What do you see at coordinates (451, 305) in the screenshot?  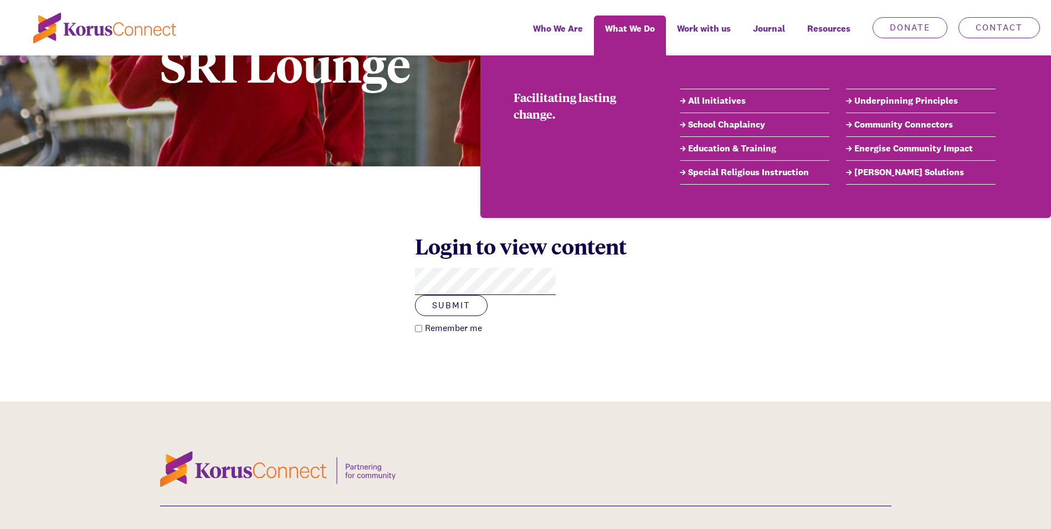 I see `button: Submit` at bounding box center [451, 305].